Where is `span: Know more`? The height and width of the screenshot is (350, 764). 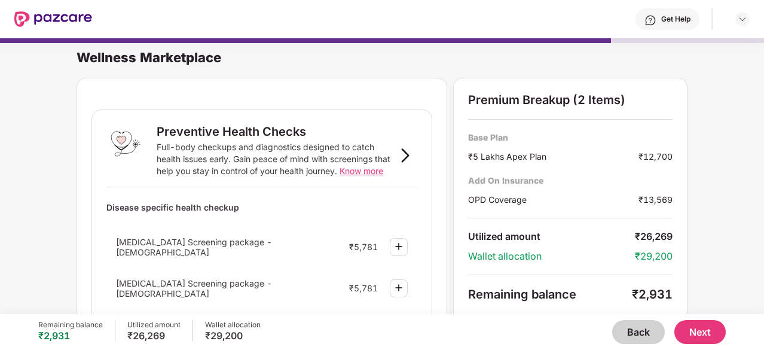
span: Know more is located at coordinates (361, 170).